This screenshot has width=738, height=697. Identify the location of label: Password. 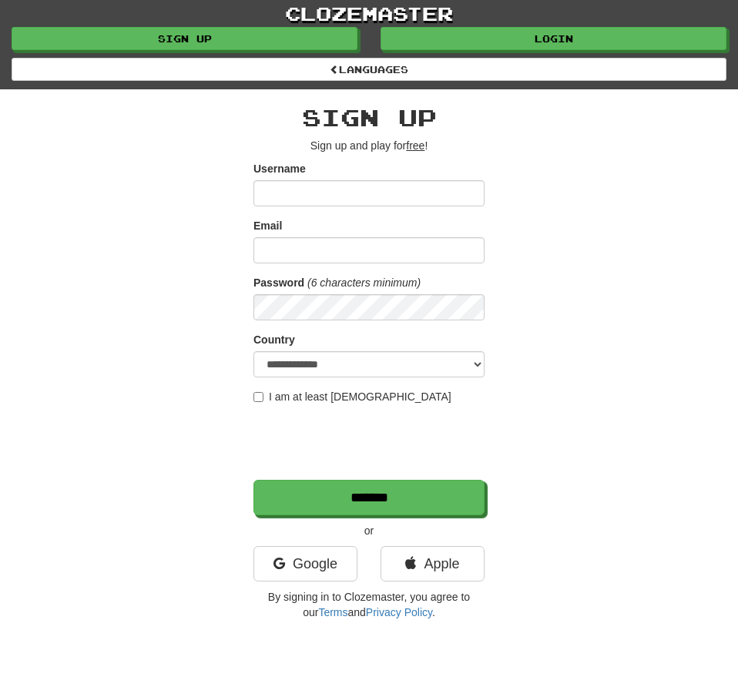
(279, 283).